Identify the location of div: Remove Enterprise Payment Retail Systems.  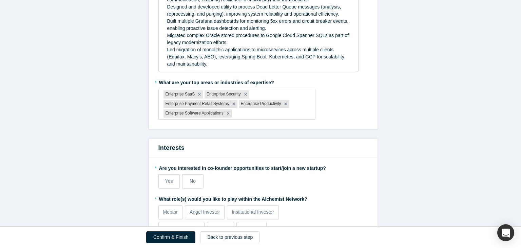
(234, 104).